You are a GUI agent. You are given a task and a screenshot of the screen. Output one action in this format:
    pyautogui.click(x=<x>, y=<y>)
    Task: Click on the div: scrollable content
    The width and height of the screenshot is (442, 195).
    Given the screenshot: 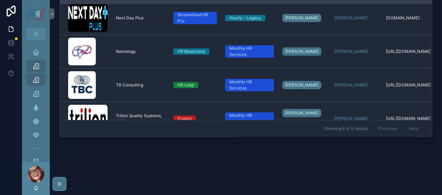 What is the action you would take?
    pyautogui.click(x=36, y=101)
    